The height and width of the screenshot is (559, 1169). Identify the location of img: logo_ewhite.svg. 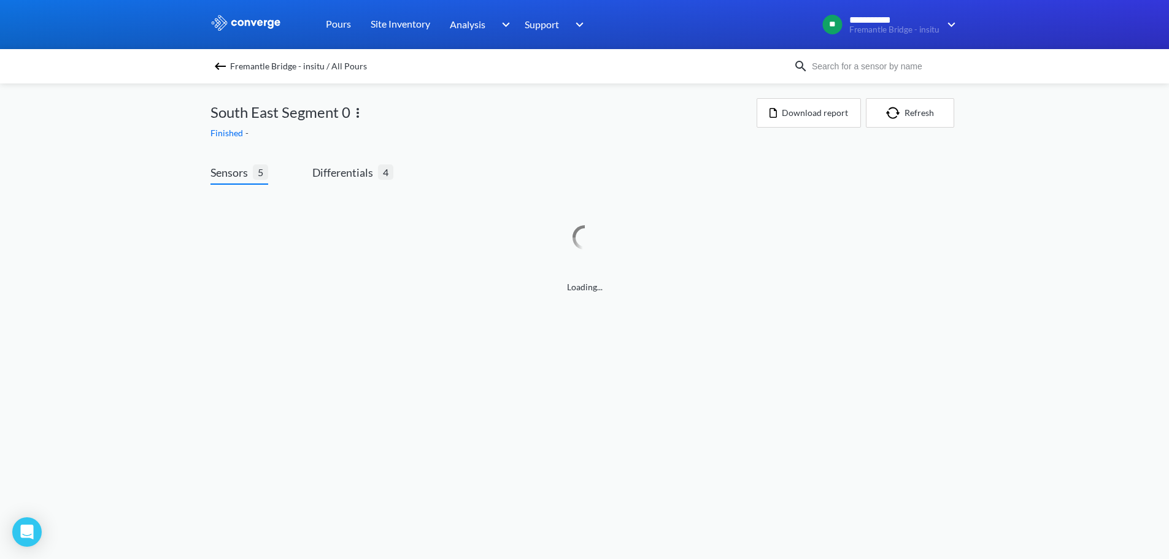
(246, 23).